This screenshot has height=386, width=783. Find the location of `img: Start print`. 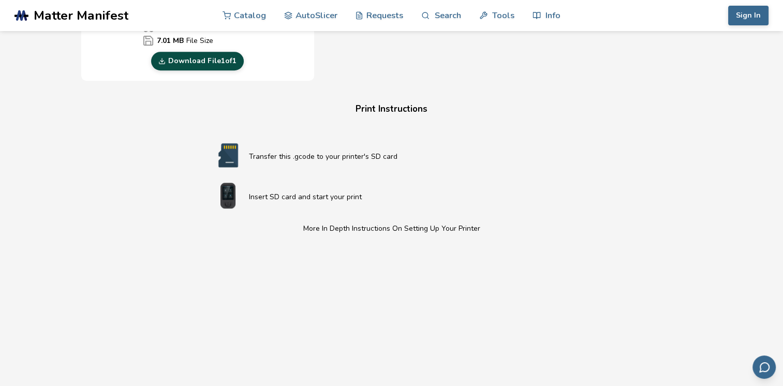

img: Start print is located at coordinates (228, 196).